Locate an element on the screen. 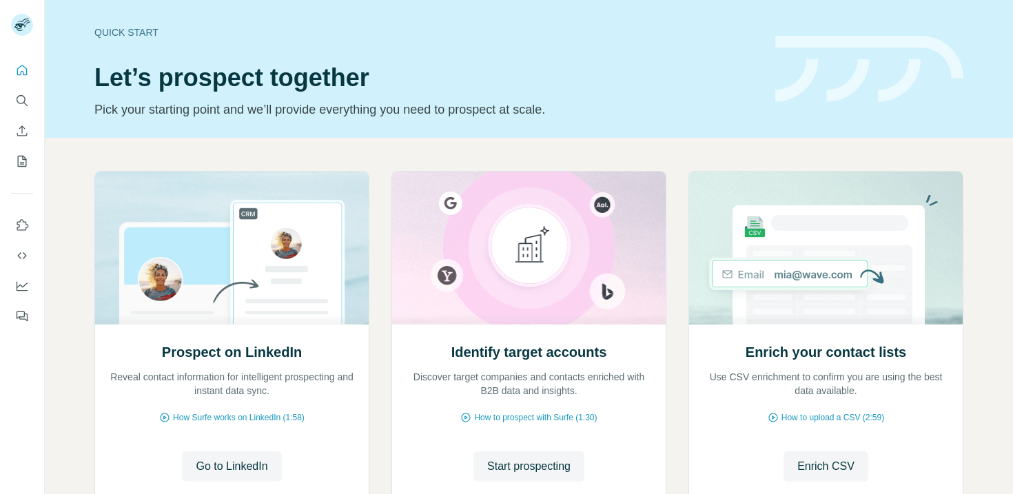  img: Identify target accounts is located at coordinates (529, 248).